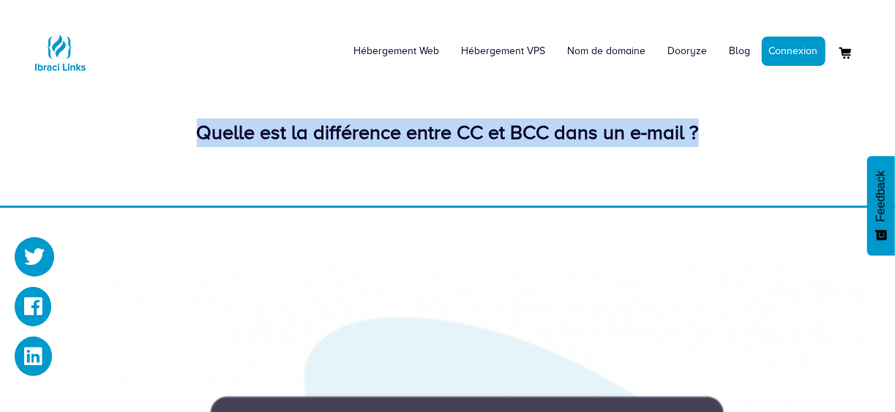  Describe the element at coordinates (504, 51) in the screenshot. I see `a: Hébergement VPS` at that location.